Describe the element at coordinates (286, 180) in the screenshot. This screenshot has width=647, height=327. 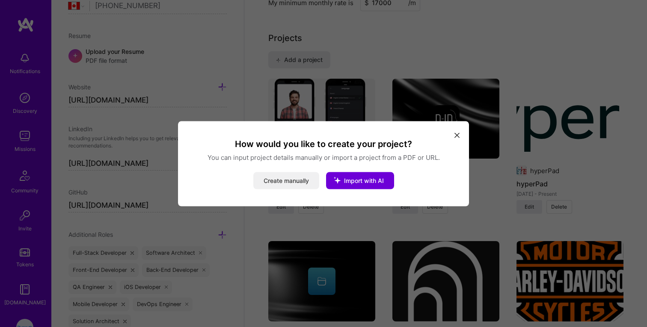
I see `button: Create manually` at that location.